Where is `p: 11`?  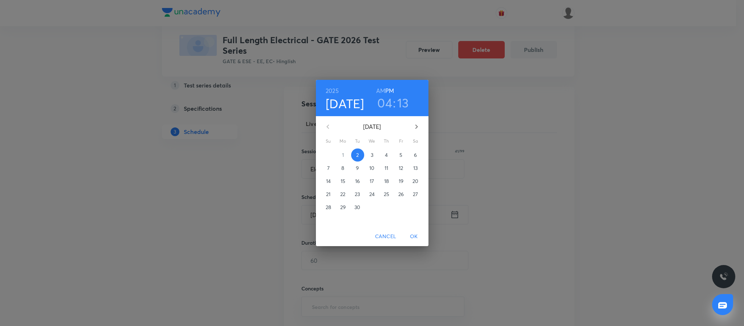
p: 11 is located at coordinates (387, 168).